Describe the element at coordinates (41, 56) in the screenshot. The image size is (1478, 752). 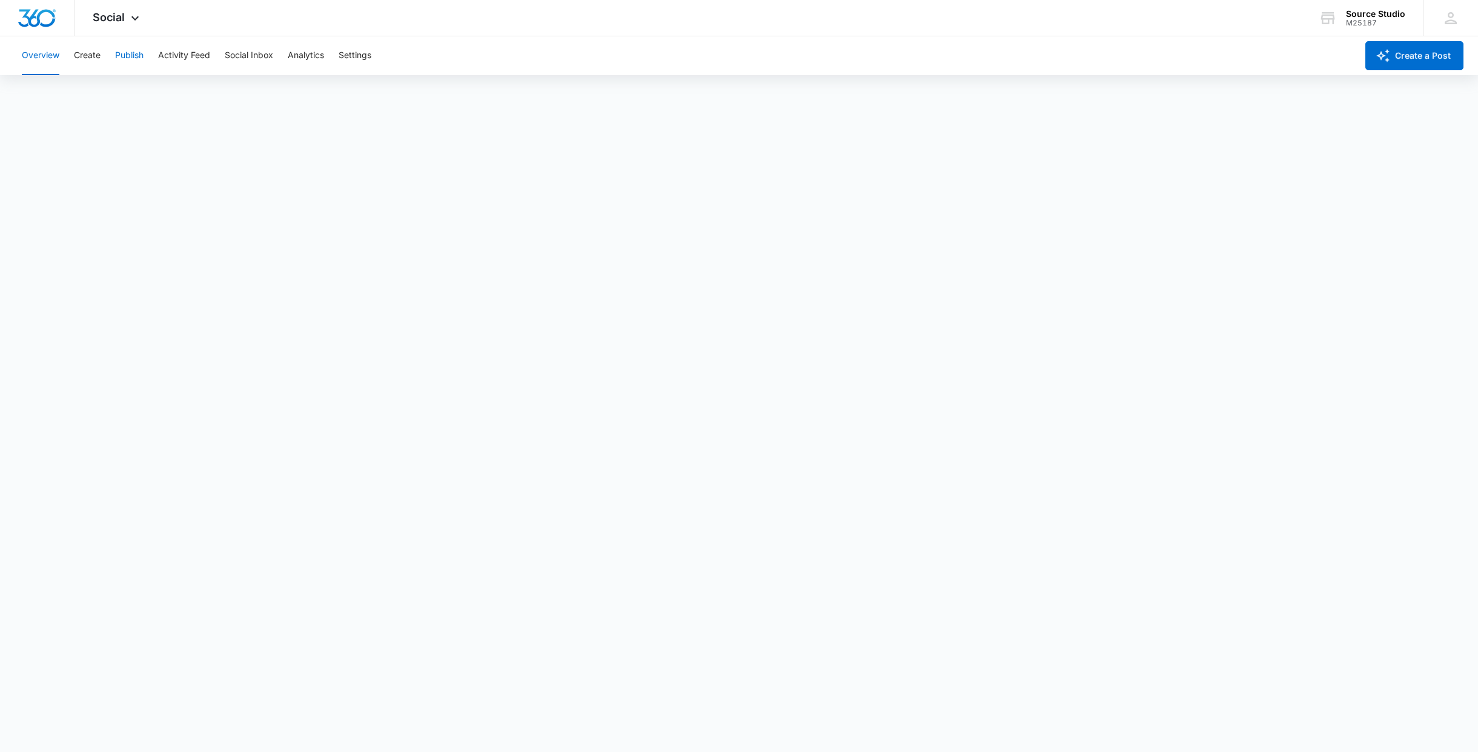
I see `button: Overview` at that location.